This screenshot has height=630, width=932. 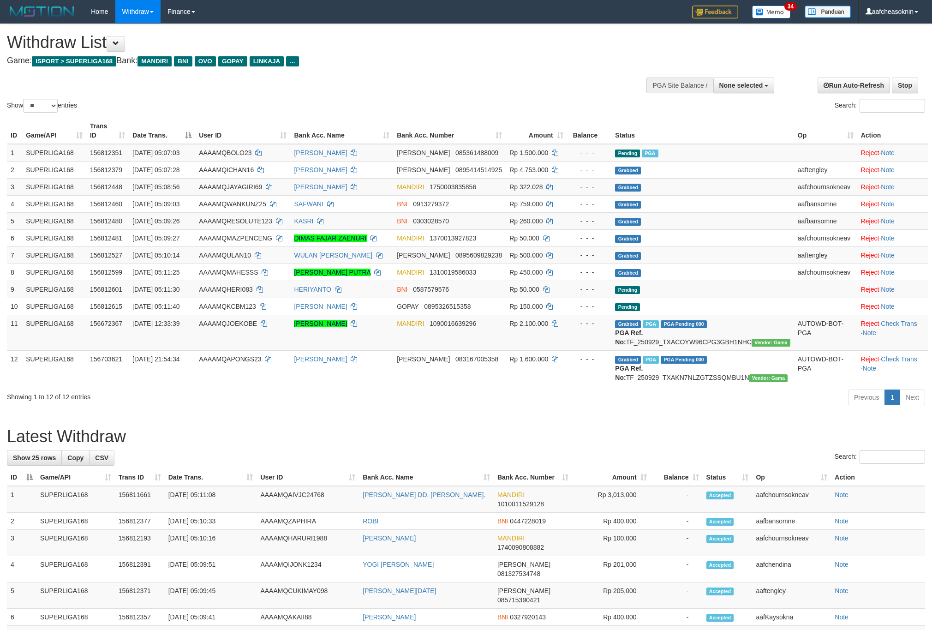 I want to click on td: aaftengley, so click(x=826, y=255).